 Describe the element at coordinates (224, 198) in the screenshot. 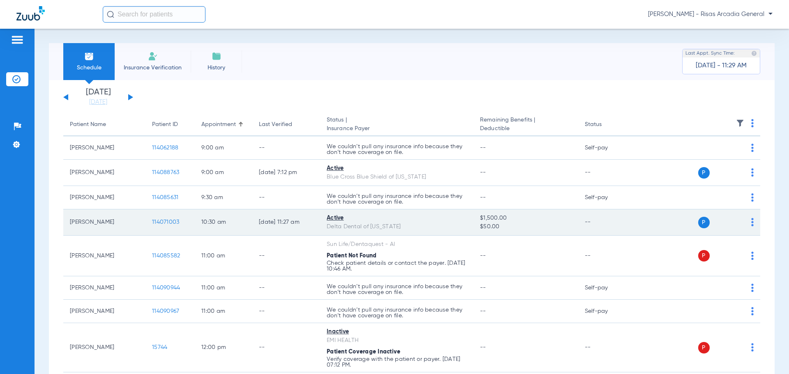

I see `td: 9:30 AM` at that location.